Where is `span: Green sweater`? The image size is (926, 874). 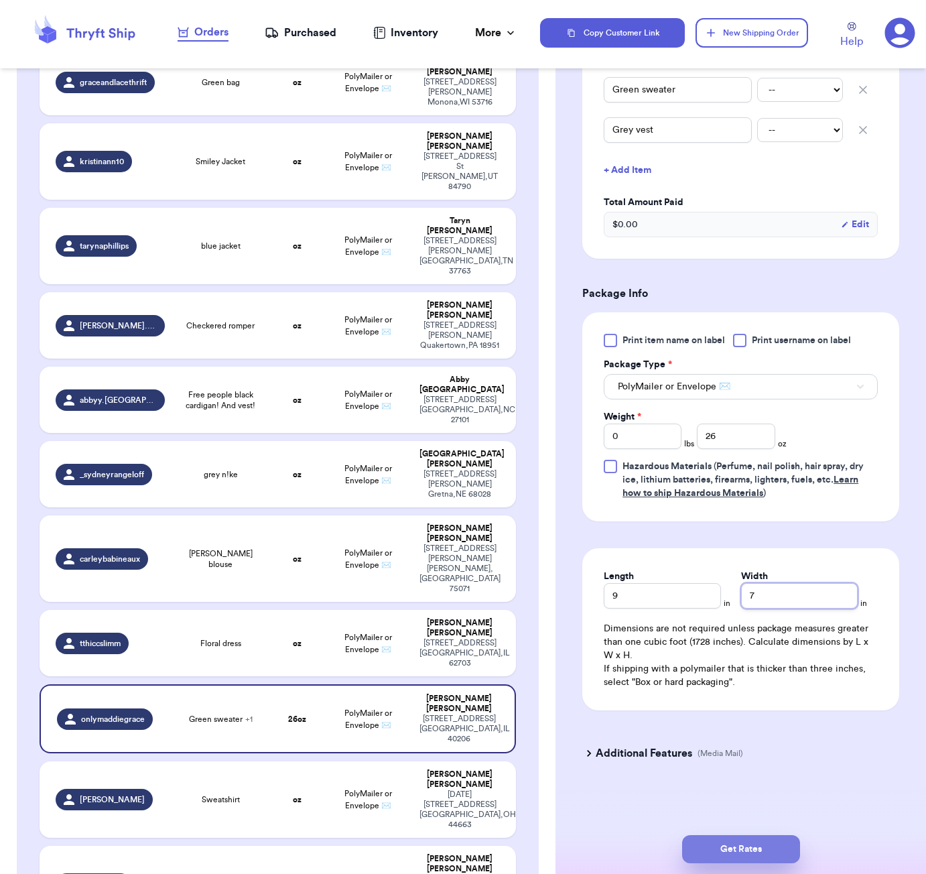
span: Green sweater is located at coordinates (220, 719).